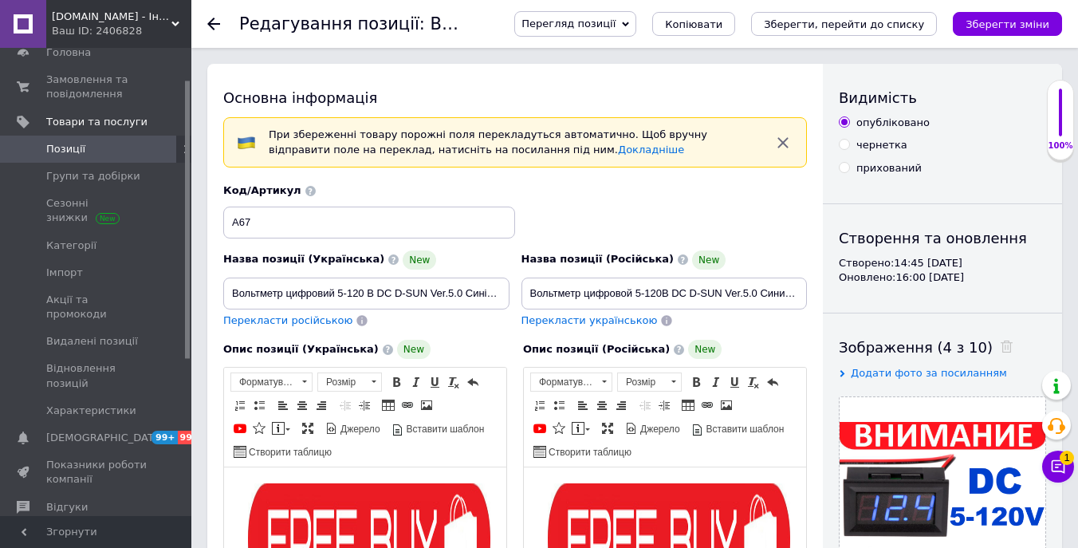  I want to click on span: Додати фото за посиланням, so click(929, 372).